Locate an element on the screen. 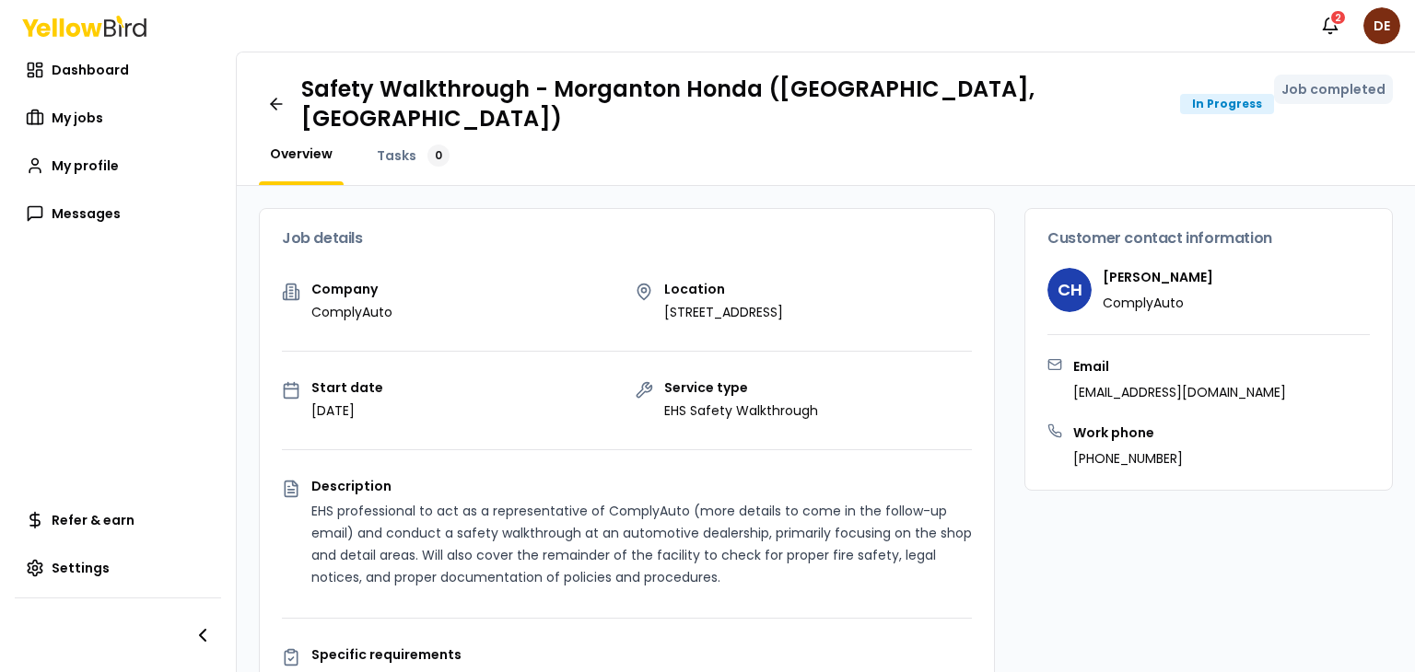  span: Dashboard is located at coordinates (90, 70).